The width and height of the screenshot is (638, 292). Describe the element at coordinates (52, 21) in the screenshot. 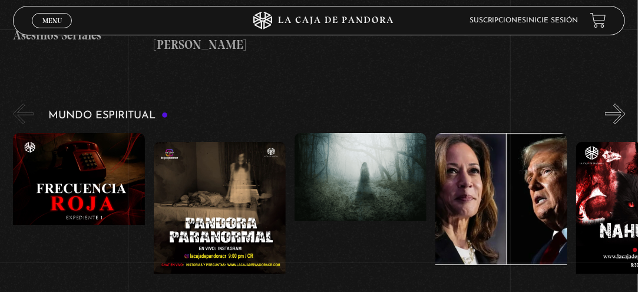

I see `span: Menu` at that location.